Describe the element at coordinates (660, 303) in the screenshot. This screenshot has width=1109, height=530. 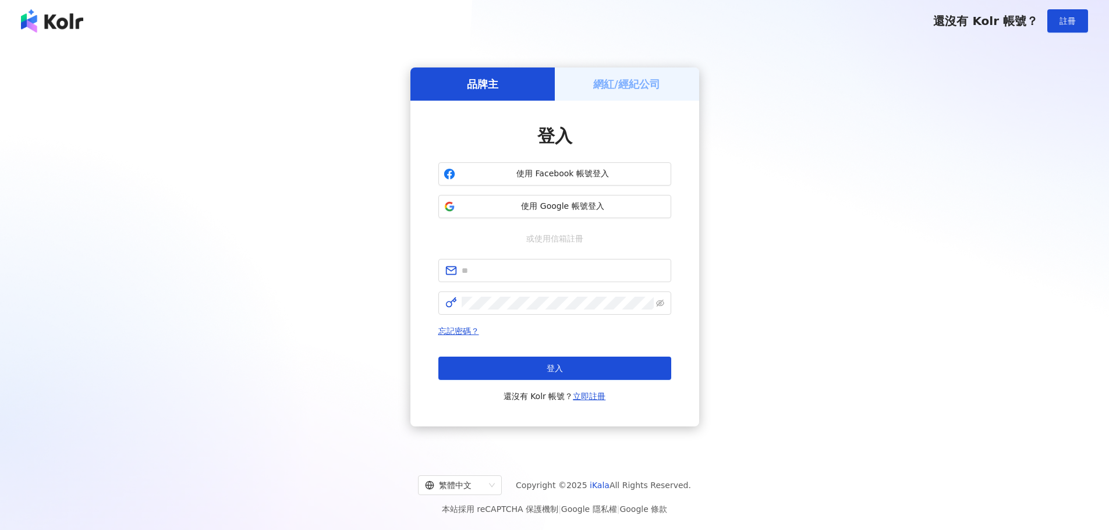
I see `span: eye-invisible` at that location.